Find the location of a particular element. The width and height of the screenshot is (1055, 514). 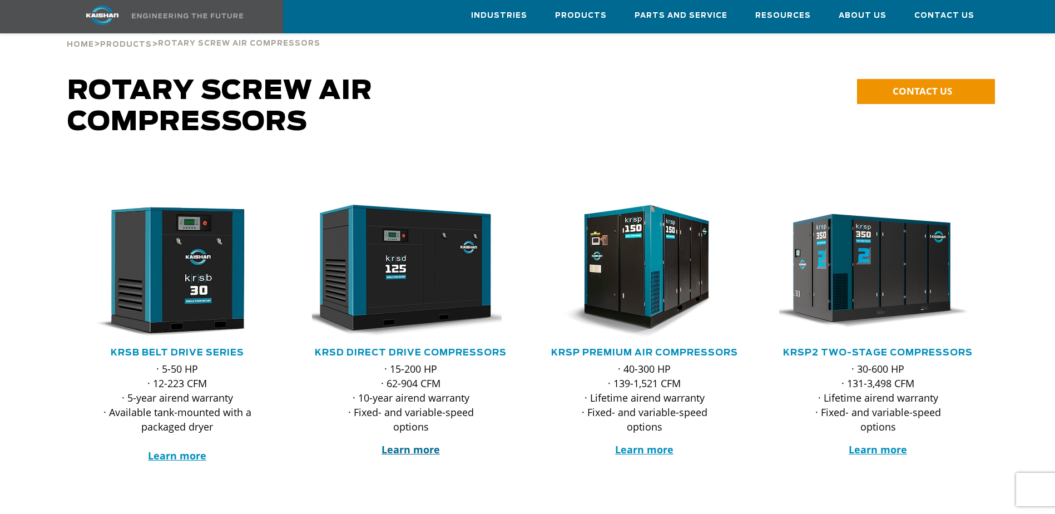

a: Home is located at coordinates (80, 44).